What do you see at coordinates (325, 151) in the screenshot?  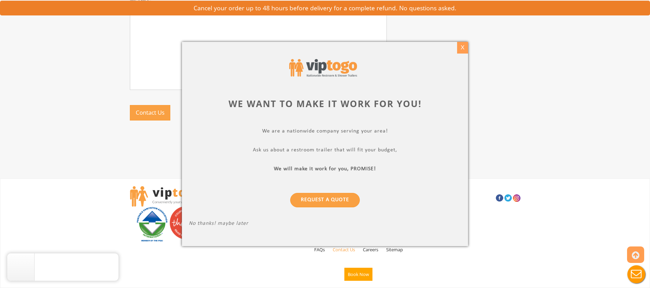 I see `p: Ask us about a restroom trailer that will fit your budget,` at bounding box center [325, 151].